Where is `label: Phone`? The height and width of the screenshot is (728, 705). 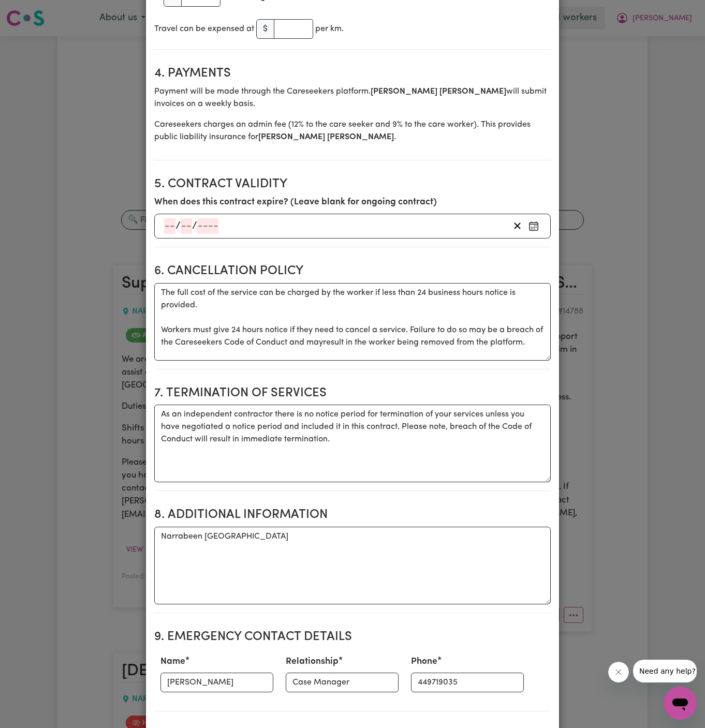
label: Phone is located at coordinates (424, 662).